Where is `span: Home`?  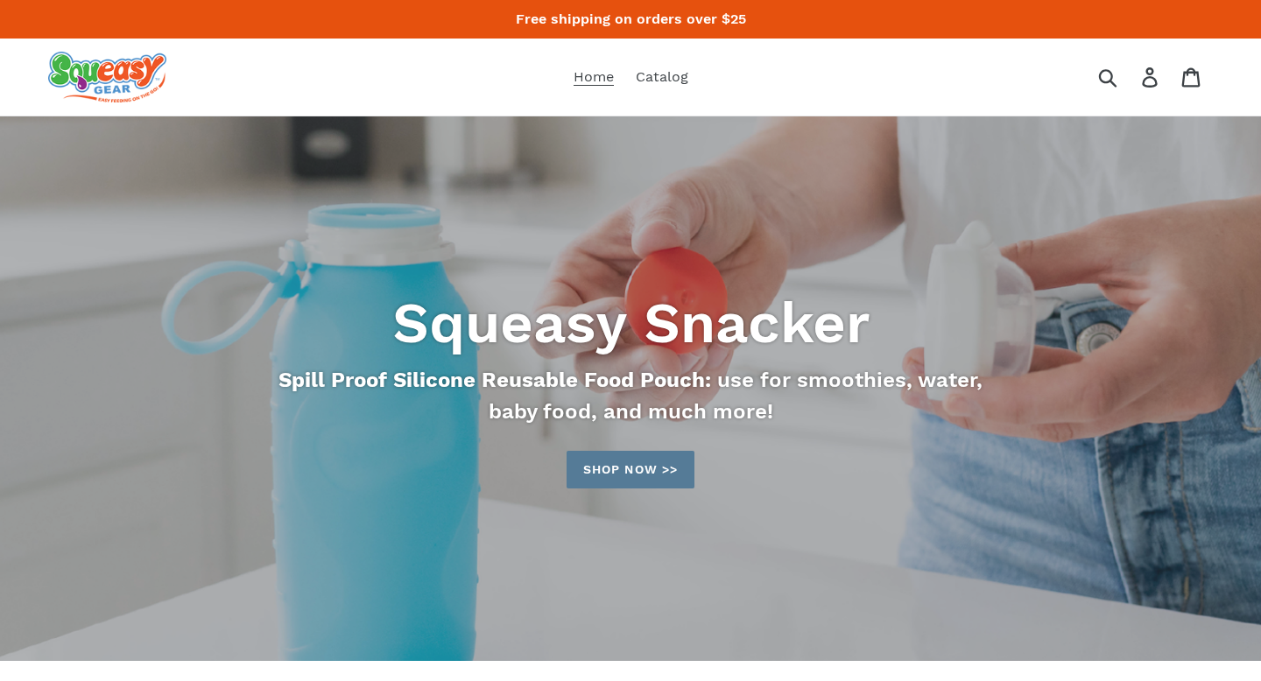 span: Home is located at coordinates (594, 77).